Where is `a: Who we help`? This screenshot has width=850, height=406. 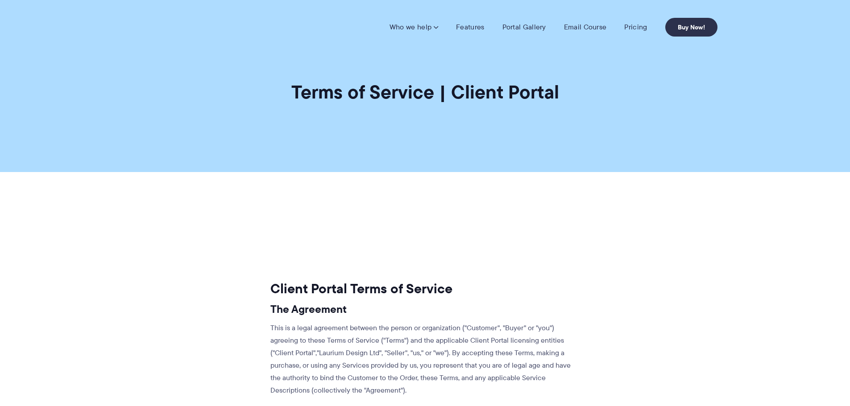 a: Who we help is located at coordinates (413, 27).